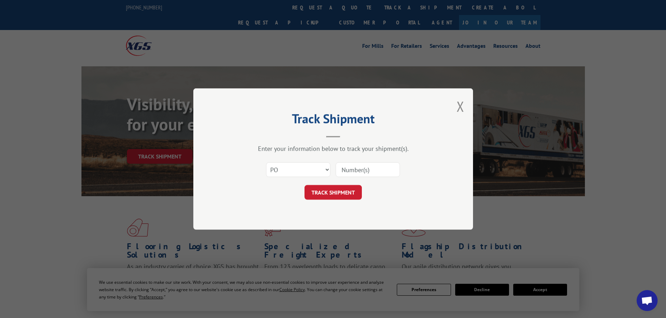 The width and height of the screenshot is (666, 318). I want to click on button: Close modal, so click(460, 106).